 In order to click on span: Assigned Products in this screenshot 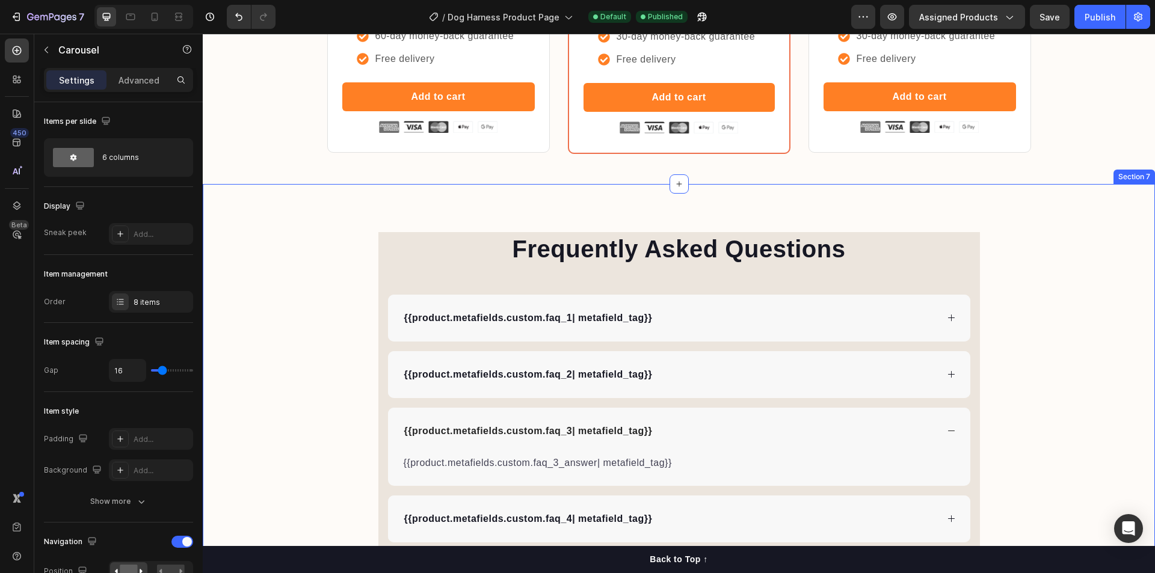, I will do `click(959, 17)`.